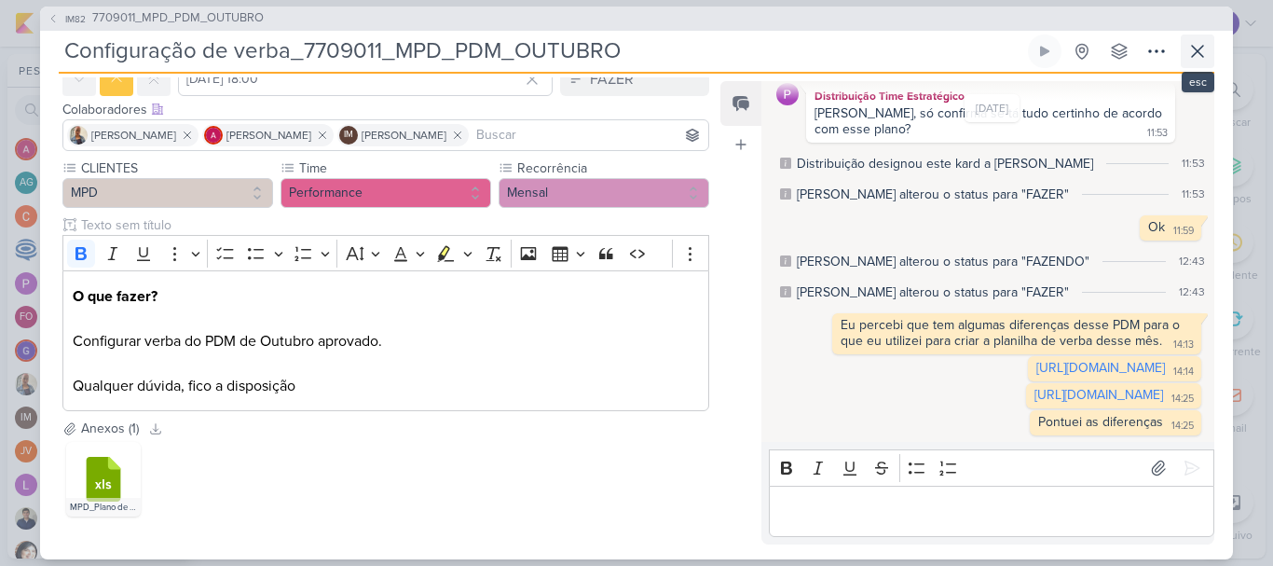 The image size is (1273, 566). I want to click on img: Alessandra Gomes, so click(213, 135).